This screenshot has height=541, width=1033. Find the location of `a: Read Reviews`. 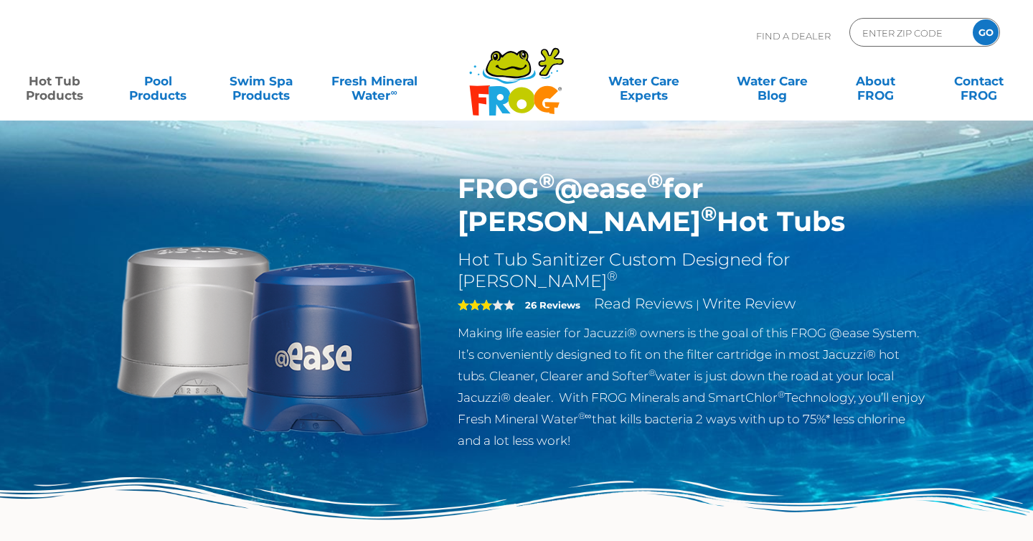

a: Read Reviews is located at coordinates (643, 303).